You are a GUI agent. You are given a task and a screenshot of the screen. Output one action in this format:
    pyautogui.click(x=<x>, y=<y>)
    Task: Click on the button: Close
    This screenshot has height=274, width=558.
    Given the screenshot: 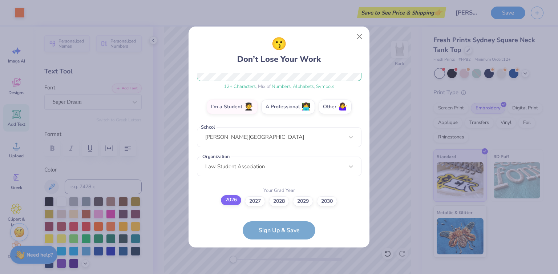 What is the action you would take?
    pyautogui.click(x=359, y=37)
    